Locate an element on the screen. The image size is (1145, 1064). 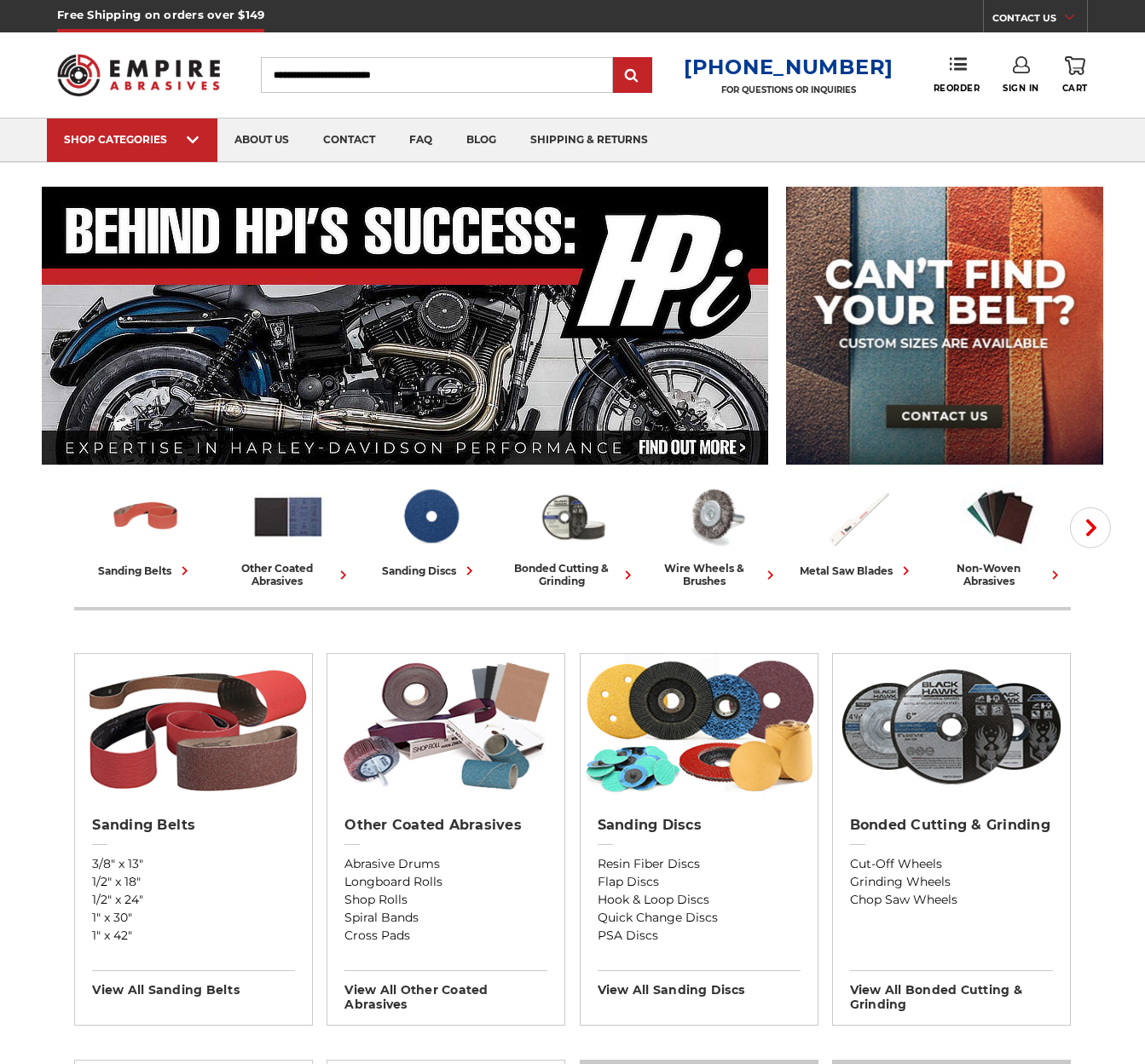
span: Cart is located at coordinates (1075, 88).